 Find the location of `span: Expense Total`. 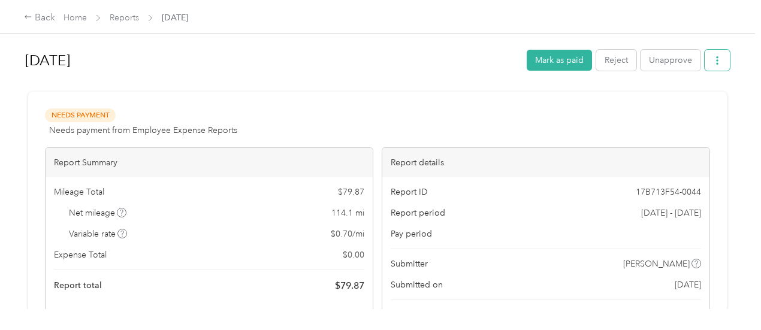

span: Expense Total is located at coordinates (80, 255).